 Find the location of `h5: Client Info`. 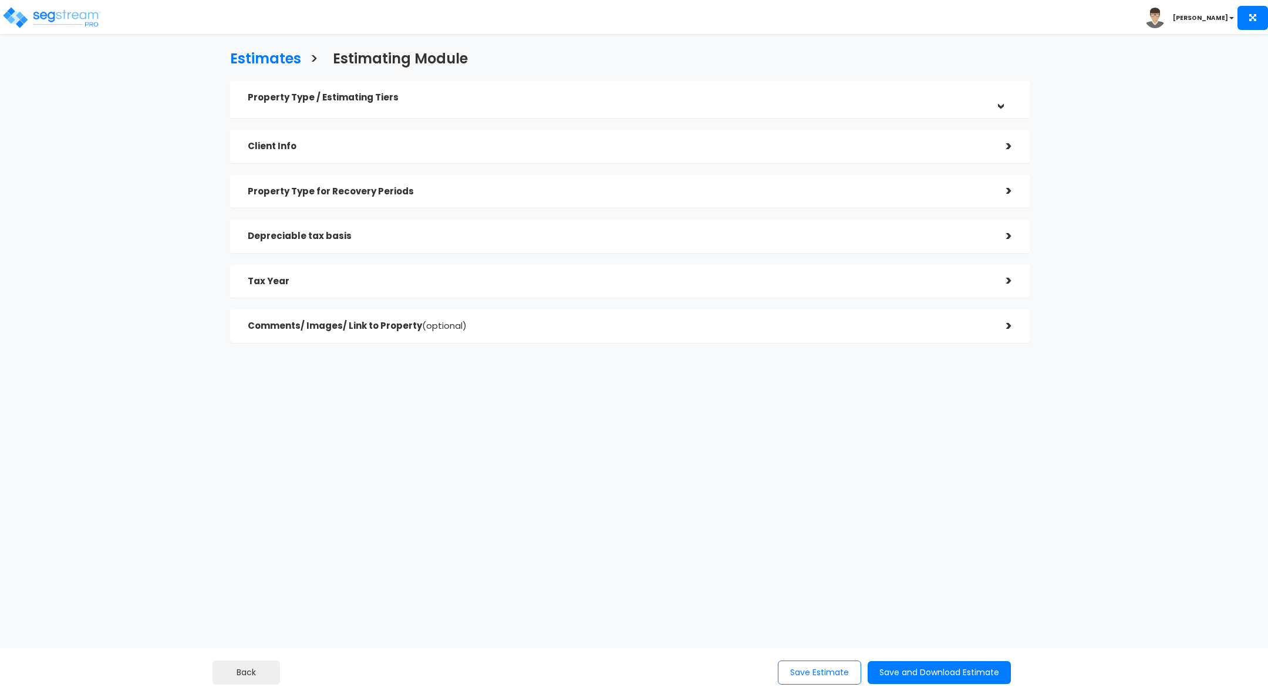

h5: Client Info is located at coordinates (618, 146).